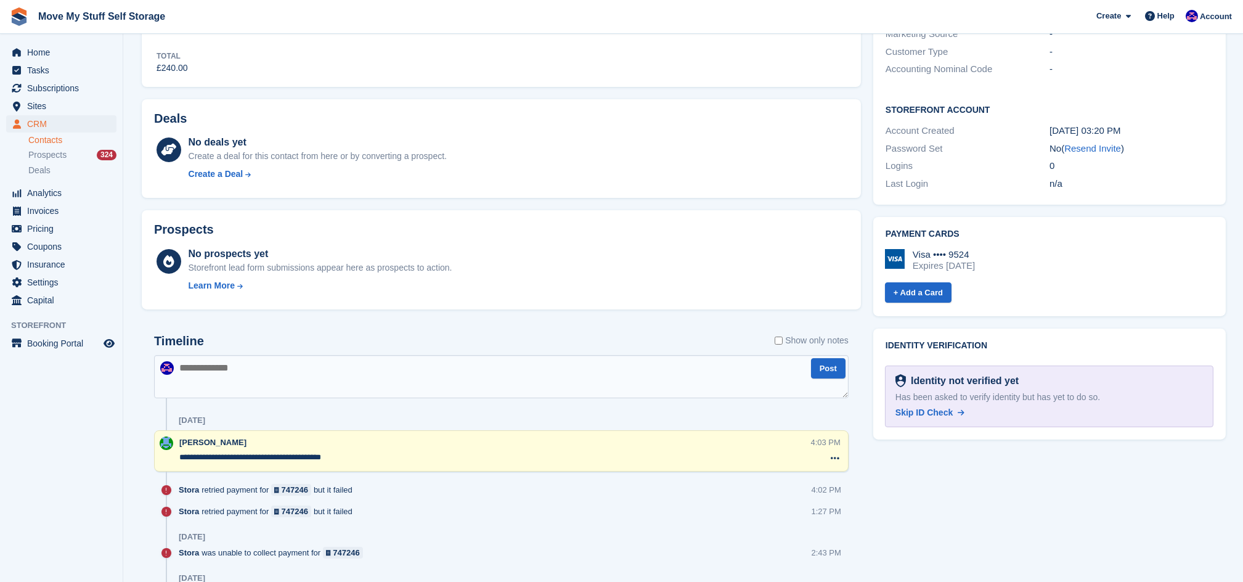 The image size is (1243, 582). What do you see at coordinates (64, 106) in the screenshot?
I see `span: Sites` at bounding box center [64, 106].